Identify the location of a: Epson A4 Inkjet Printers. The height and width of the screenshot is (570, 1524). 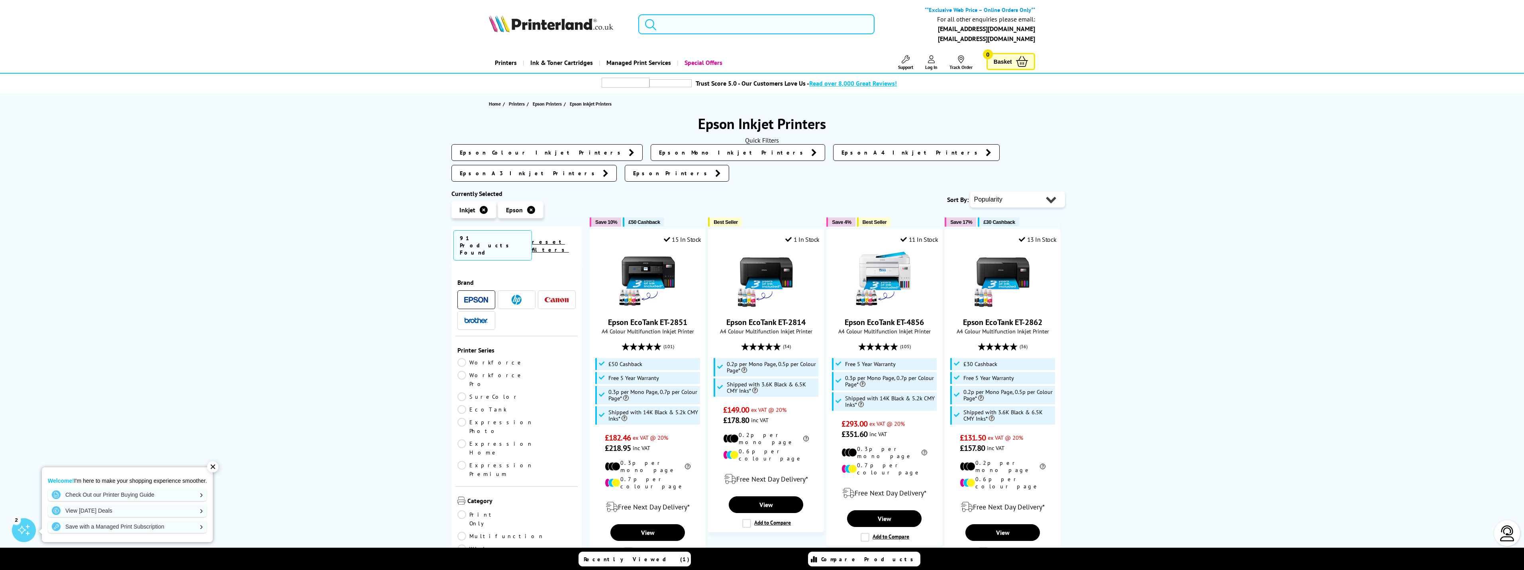
(916, 153).